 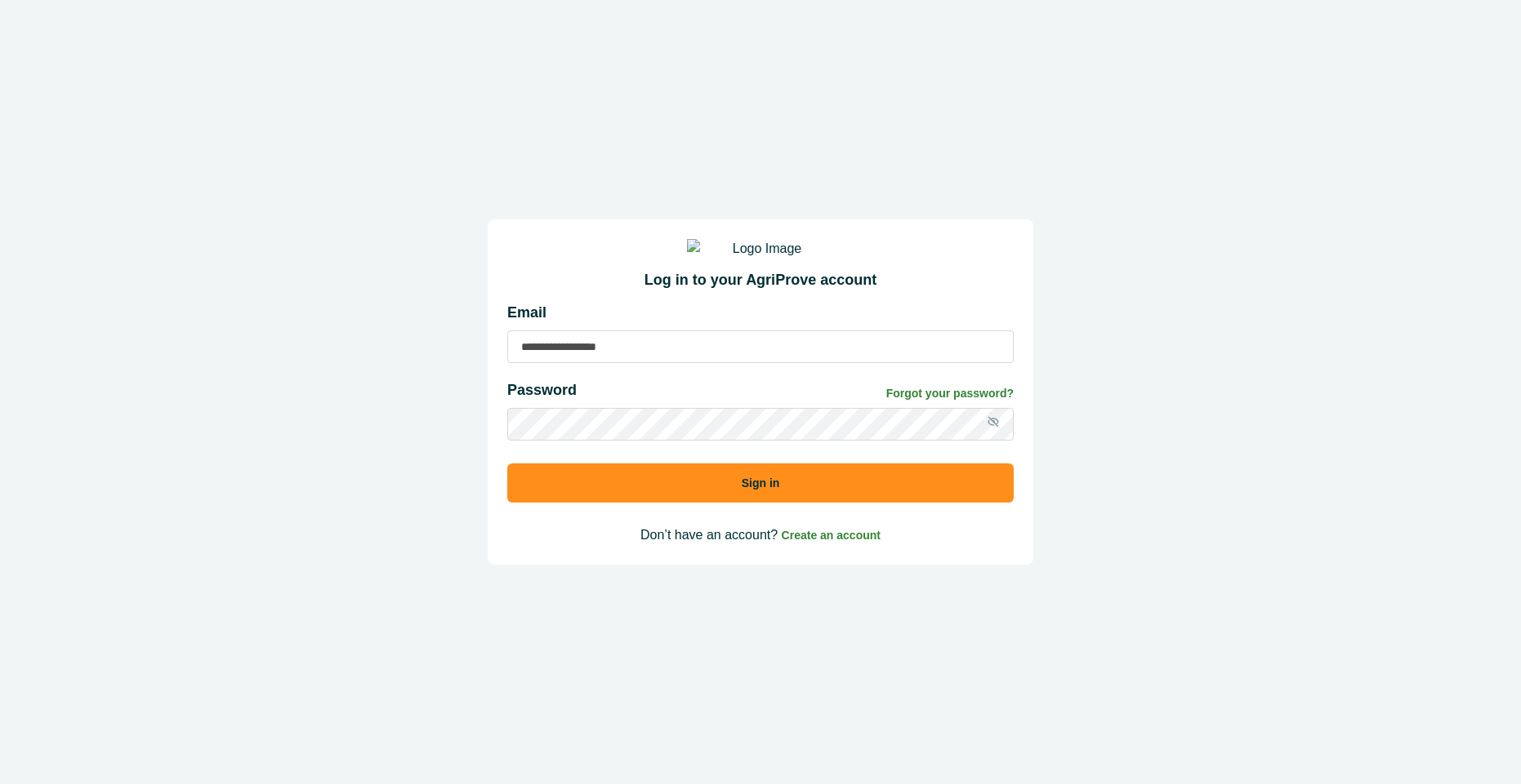 I want to click on span: Create an account, so click(x=830, y=535).